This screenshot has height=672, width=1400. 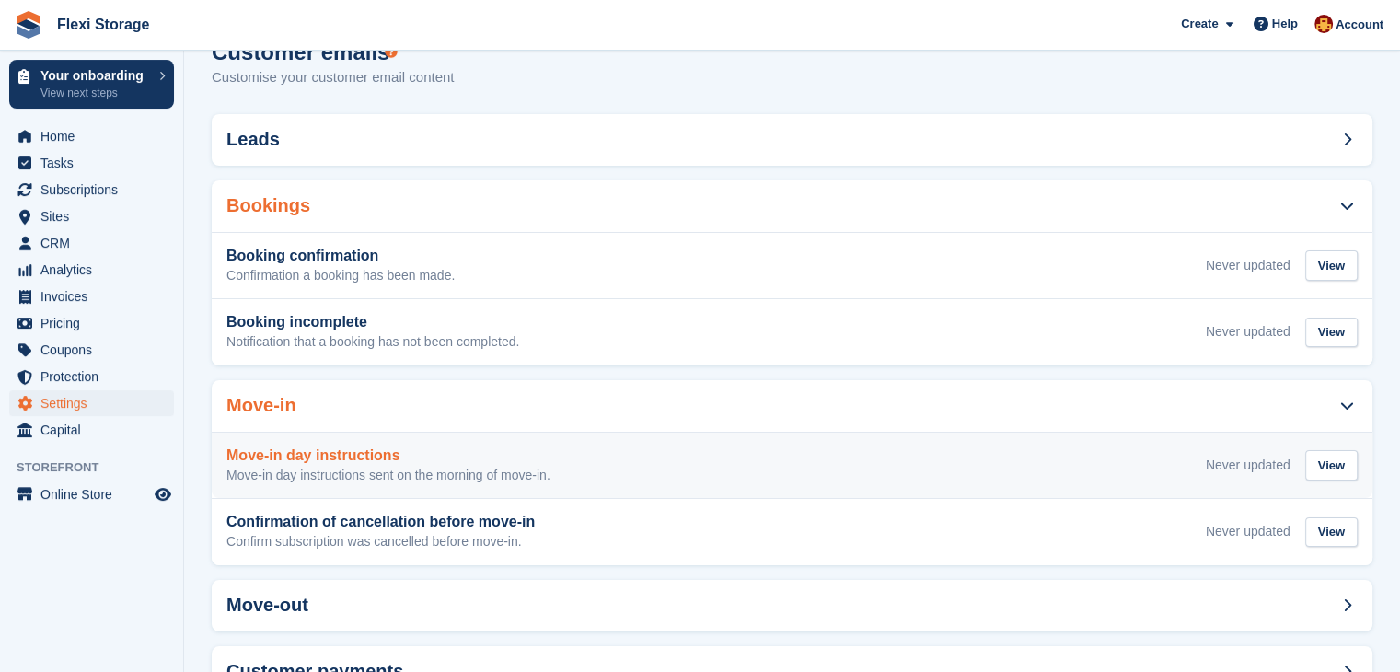 What do you see at coordinates (99, 468) in the screenshot?
I see `span: Storefront` at bounding box center [99, 468].